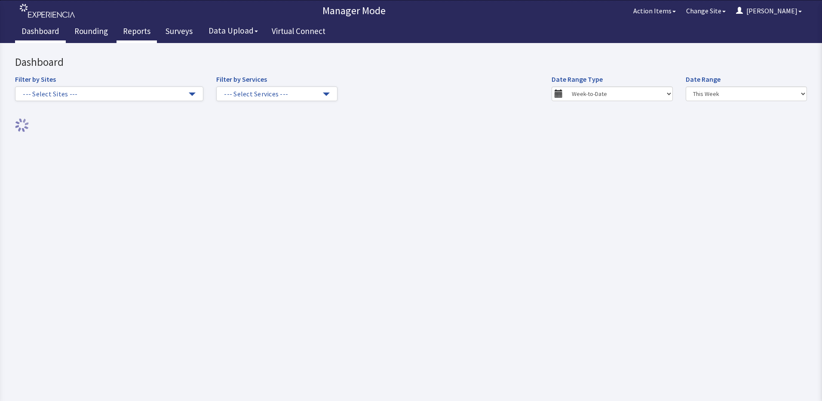  I want to click on h2: Dashboard, so click(310, 19).